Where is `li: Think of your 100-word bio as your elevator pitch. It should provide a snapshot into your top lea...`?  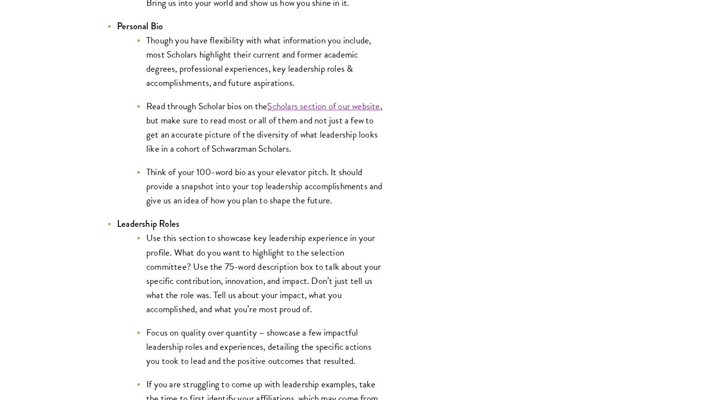
li: Think of your 100-word bio as your elevator pitch. It should provide a snapshot into your top lea... is located at coordinates (261, 186).